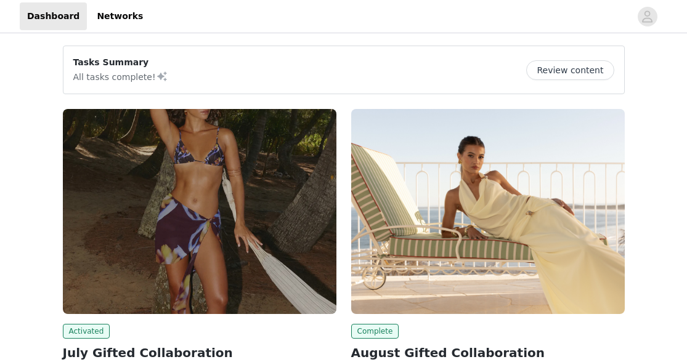 This screenshot has height=362, width=687. I want to click on h2: July Gifted Collaboration, so click(200, 353).